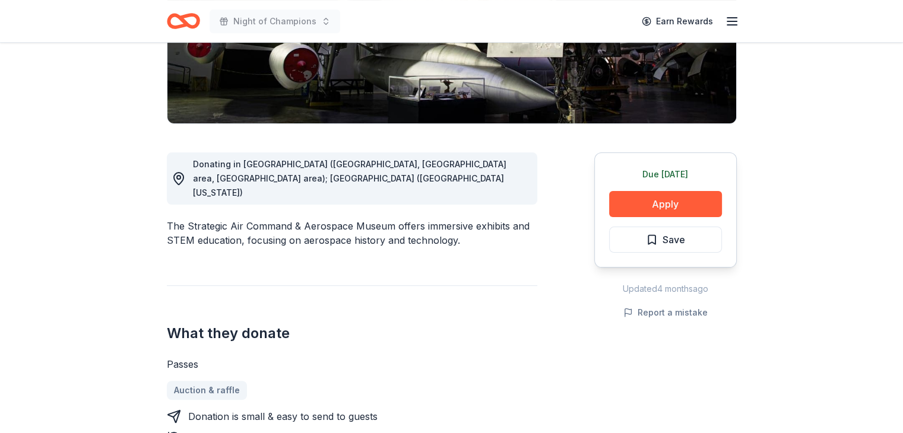 This screenshot has width=903, height=433. Describe the element at coordinates (207, 390) in the screenshot. I see `a: Auction & raffle` at that location.